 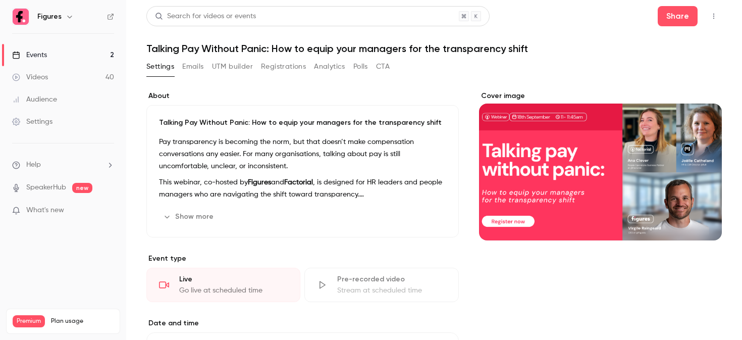 What do you see at coordinates (33, 165) in the screenshot?
I see `span: Help` at bounding box center [33, 165].